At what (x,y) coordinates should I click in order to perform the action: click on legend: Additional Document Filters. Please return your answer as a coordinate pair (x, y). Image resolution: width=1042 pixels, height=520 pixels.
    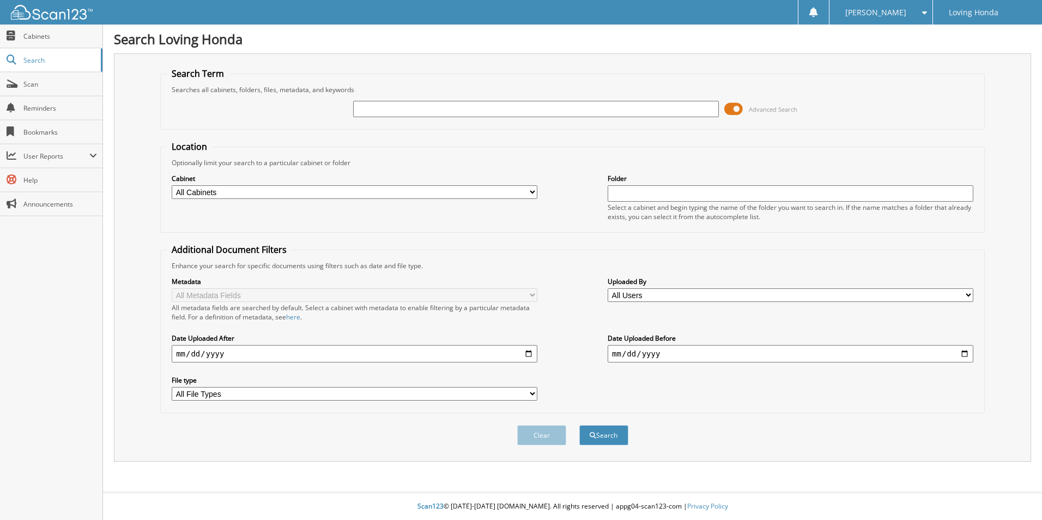
    Looking at the image, I should click on (229, 250).